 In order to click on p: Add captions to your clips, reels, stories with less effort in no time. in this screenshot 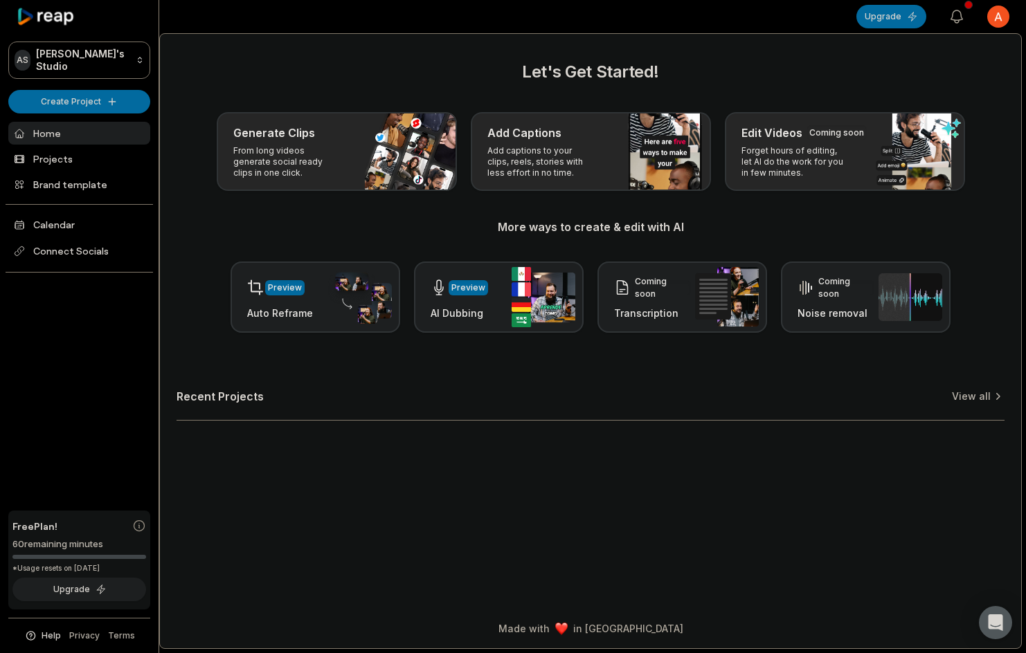, I will do `click(541, 162)`.